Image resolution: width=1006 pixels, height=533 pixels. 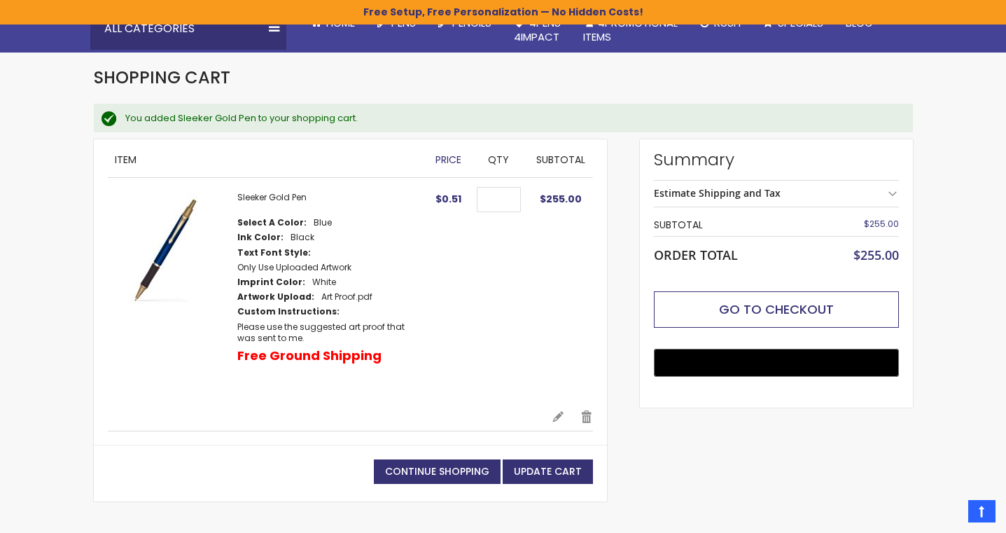 What do you see at coordinates (276, 297) in the screenshot?
I see `dt: Artwork Upload` at bounding box center [276, 297].